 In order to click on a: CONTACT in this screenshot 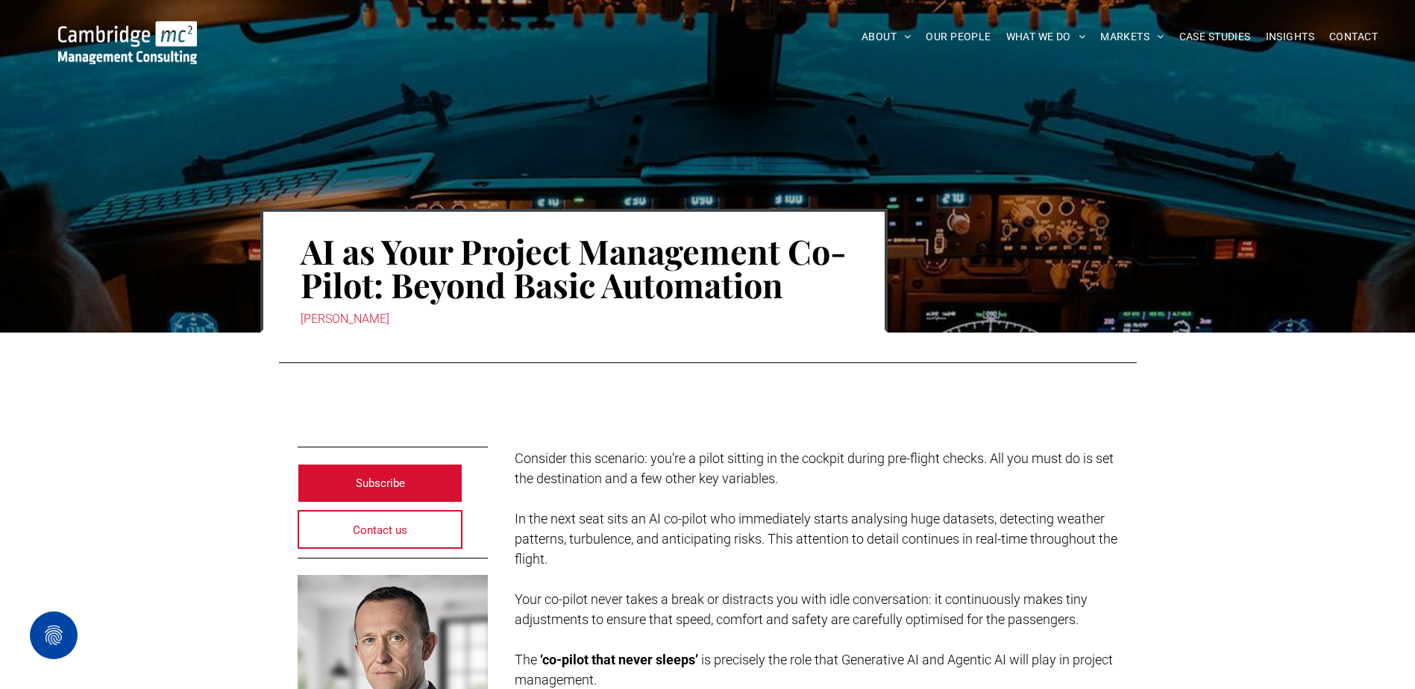, I will do `click(1353, 37)`.